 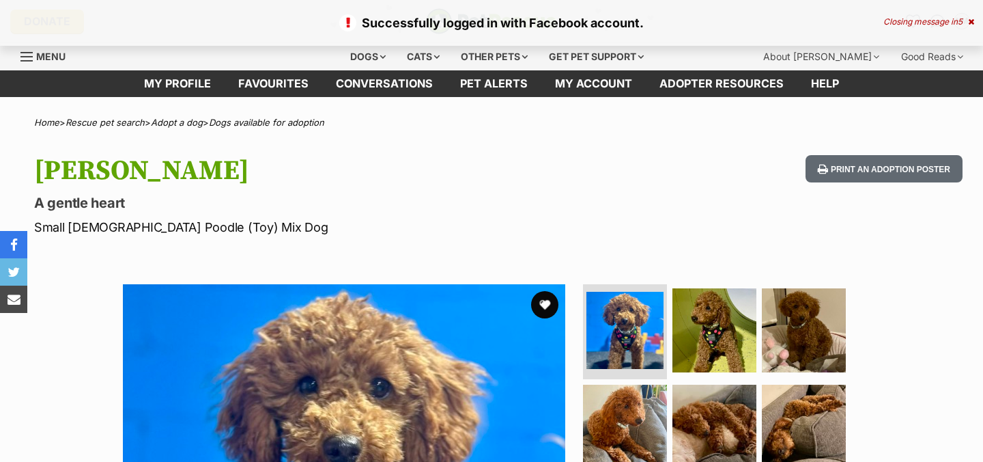 What do you see at coordinates (105, 122) in the screenshot?
I see `a: Rescue pet search` at bounding box center [105, 122].